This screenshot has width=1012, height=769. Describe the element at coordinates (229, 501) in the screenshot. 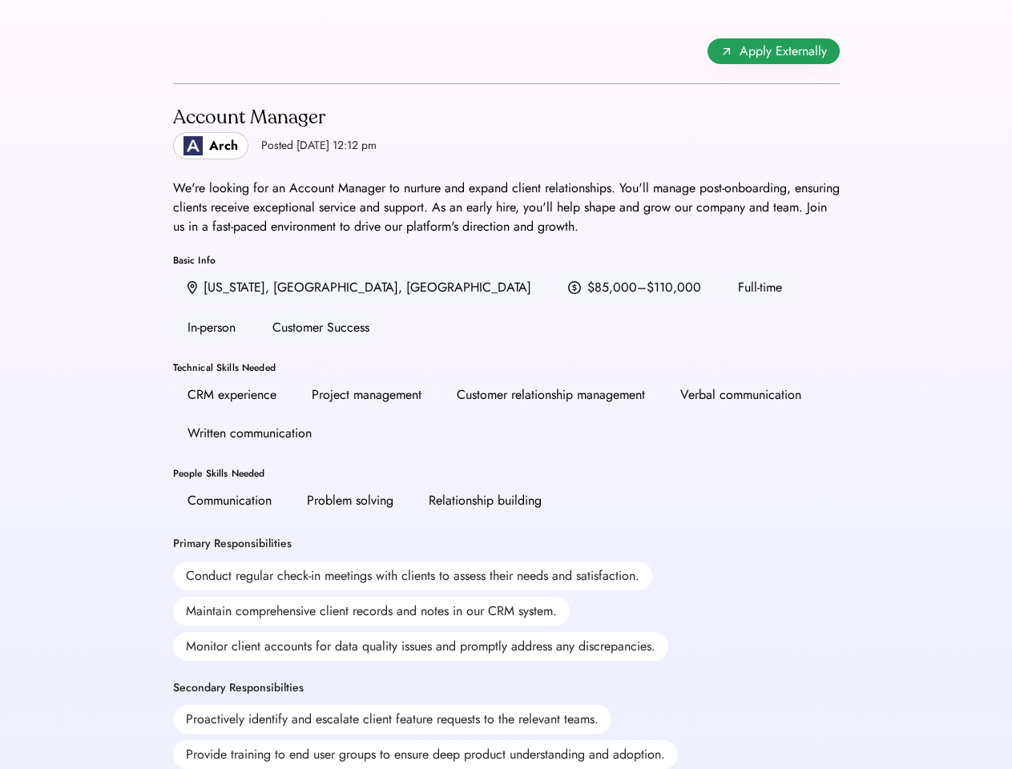

I see `div: Communication` at that location.